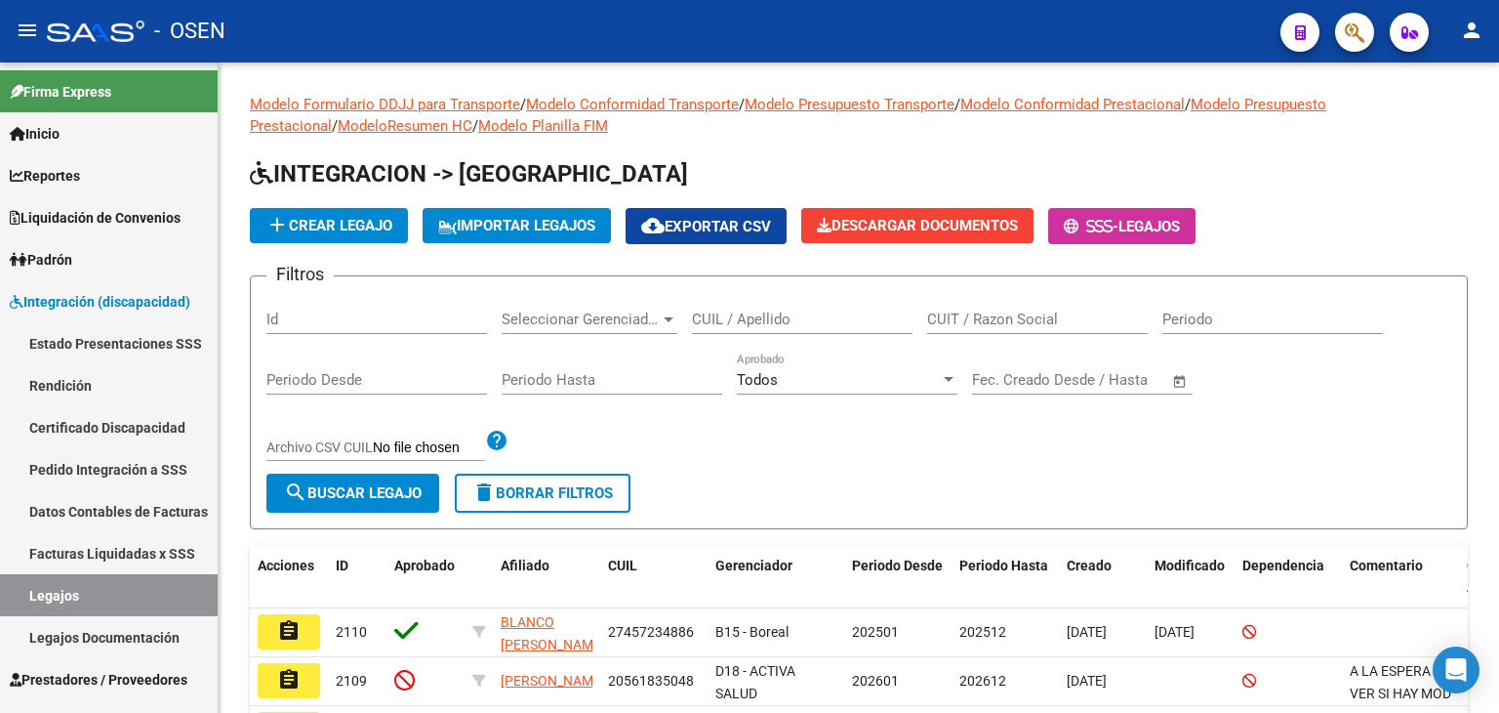  What do you see at coordinates (654, 577) in the screenshot?
I see `datatable-header-cell: CUIL` at bounding box center [654, 577].